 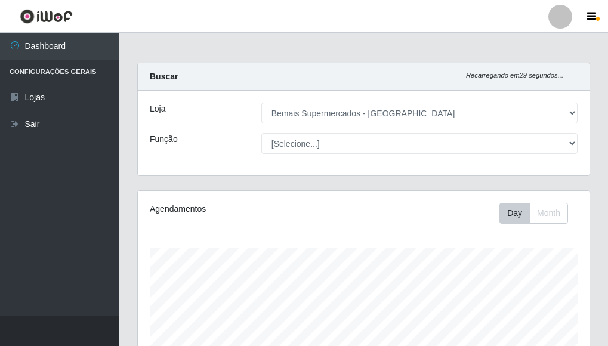 What do you see at coordinates (158, 109) in the screenshot?
I see `label: Loja` at bounding box center [158, 109].